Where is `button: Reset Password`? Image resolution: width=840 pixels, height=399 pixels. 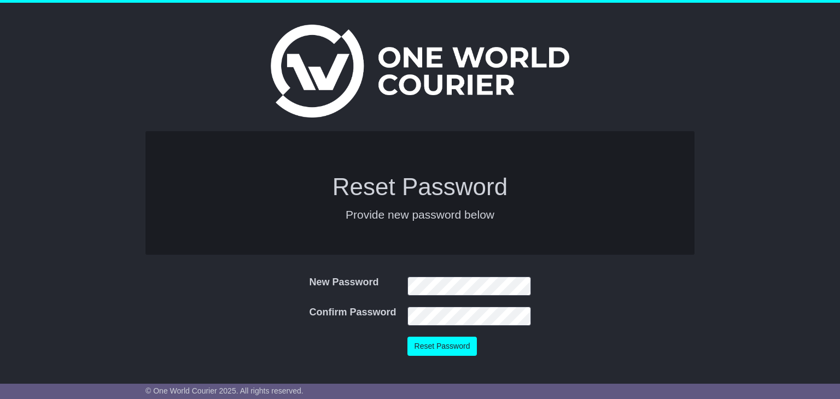 button: Reset Password is located at coordinates (442, 346).